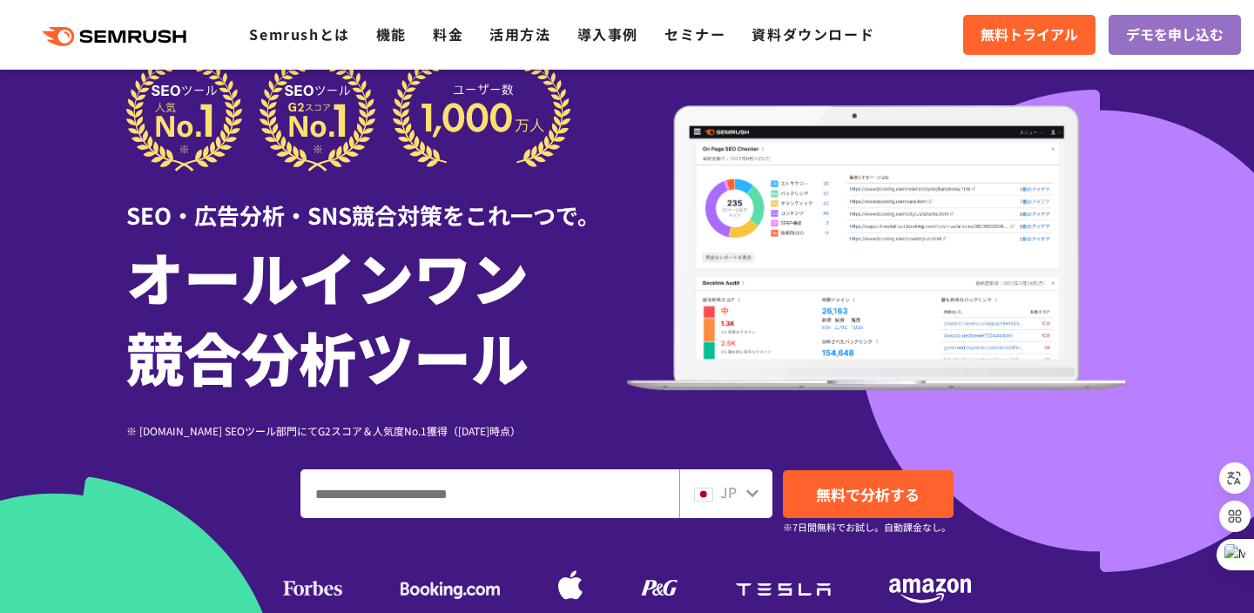 This screenshot has height=613, width=1254. What do you see at coordinates (1029, 35) in the screenshot?
I see `span: 無料トライアル` at bounding box center [1029, 35].